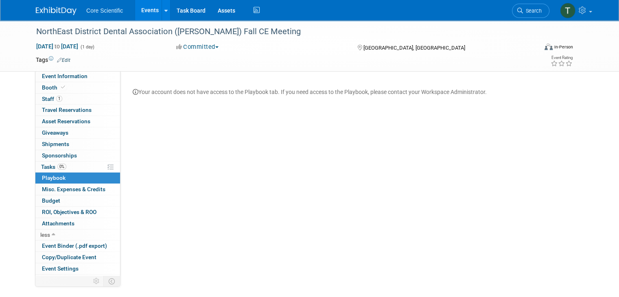 The image size is (619, 297). Describe the element at coordinates (531, 11) in the screenshot. I see `a: Search` at that location.